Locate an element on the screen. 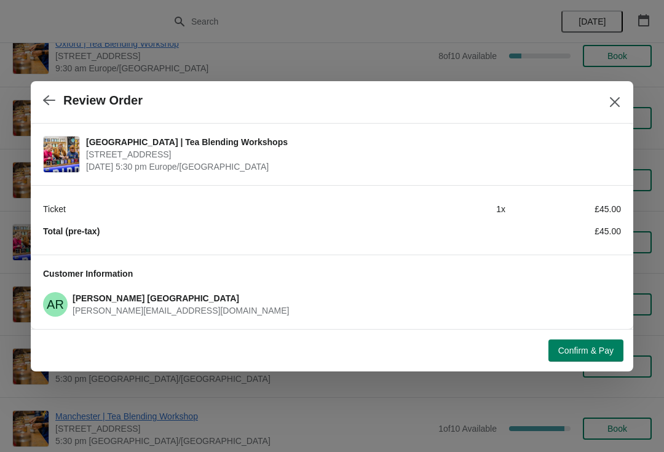  div: Ticket is located at coordinates (217, 209).